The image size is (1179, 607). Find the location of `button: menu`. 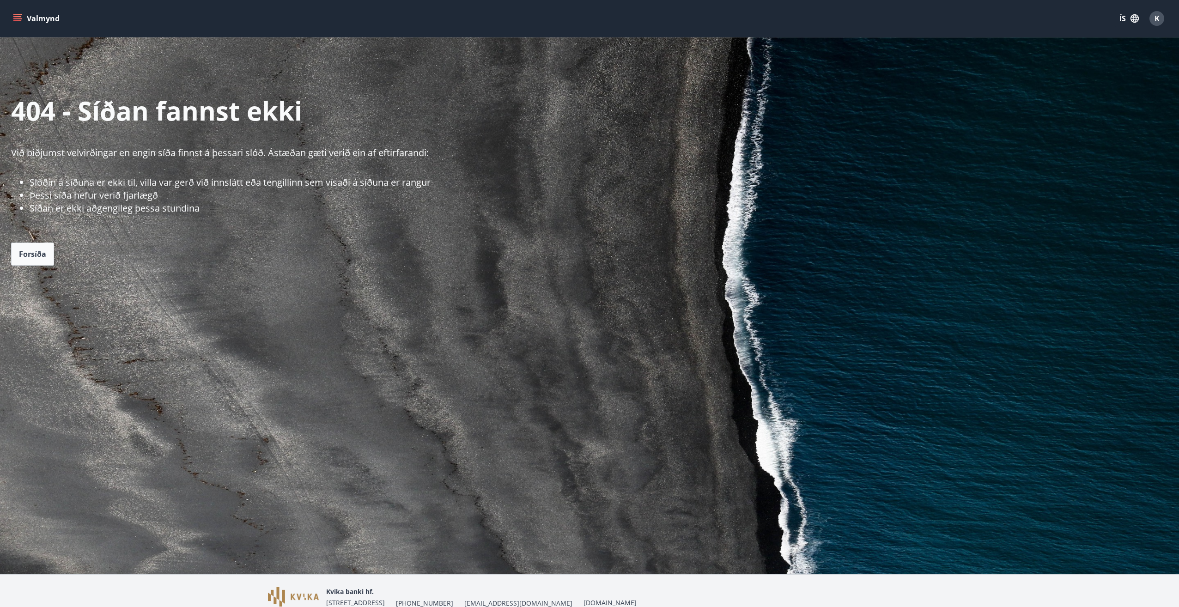

button: menu is located at coordinates (37, 18).